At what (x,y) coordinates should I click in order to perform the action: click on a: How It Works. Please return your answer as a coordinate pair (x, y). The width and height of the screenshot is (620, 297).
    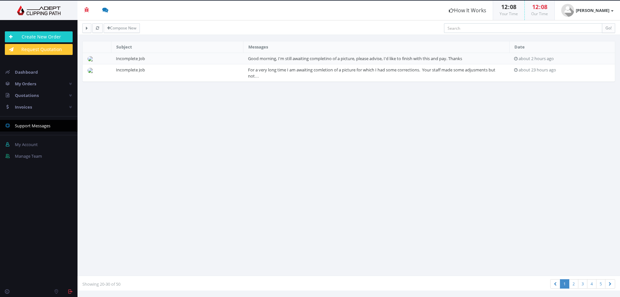
    Looking at the image, I should click on (468, 10).